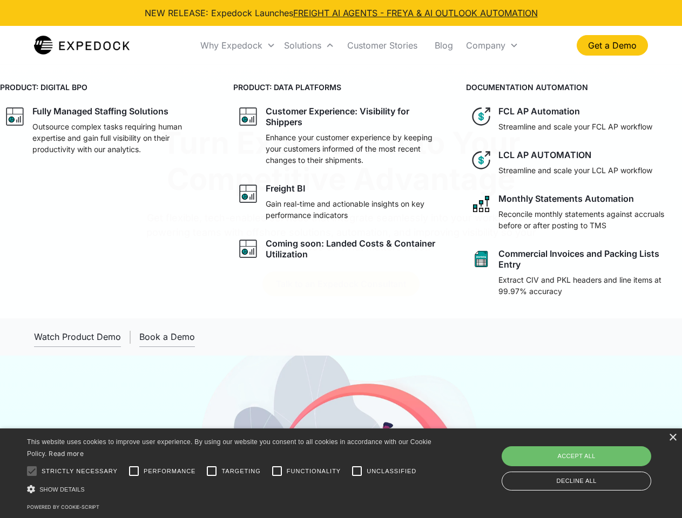  I want to click on div: Fully Managed Staffing Solutions, so click(100, 111).